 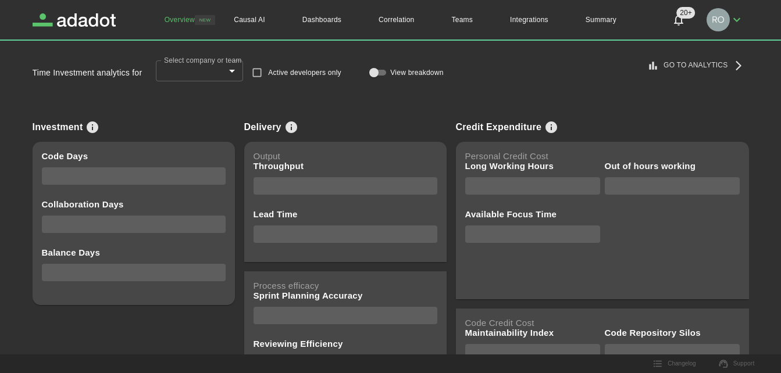 What do you see at coordinates (650, 166) in the screenshot?
I see `p: Out of hours working` at bounding box center [650, 166].